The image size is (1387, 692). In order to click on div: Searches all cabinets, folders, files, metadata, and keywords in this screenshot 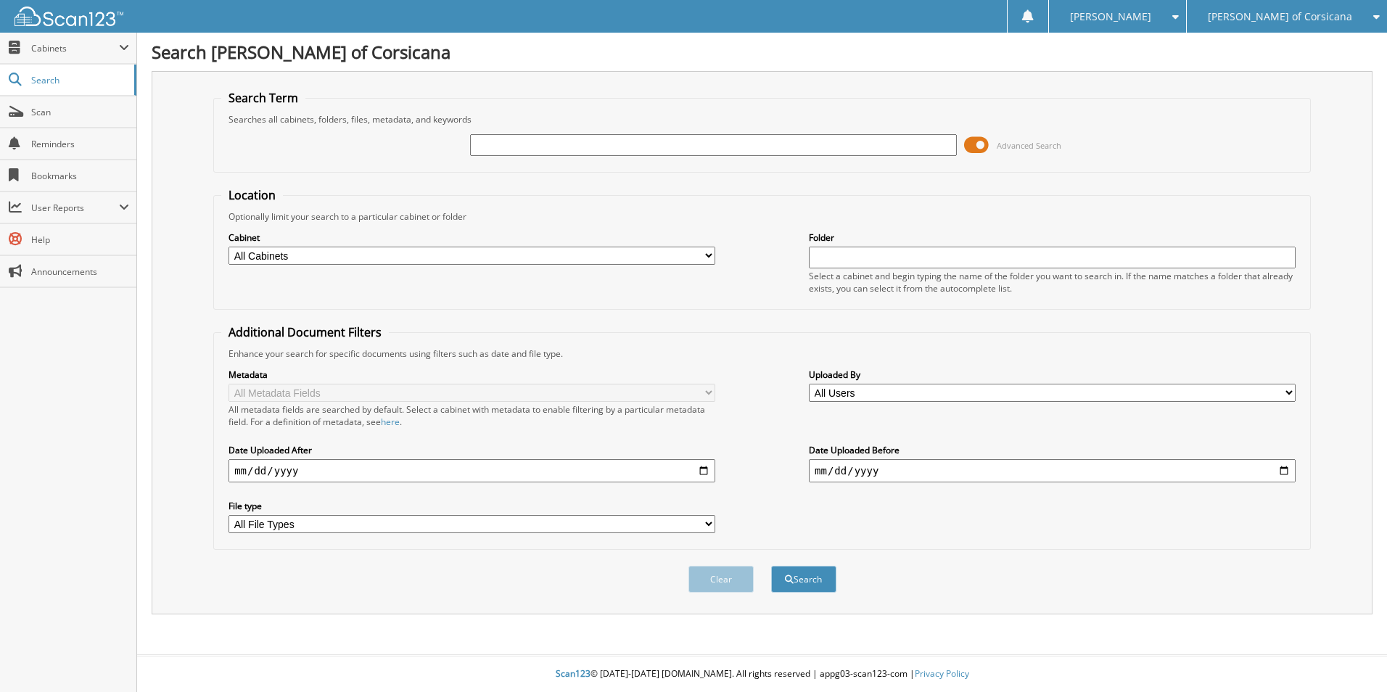, I will do `click(762, 119)`.